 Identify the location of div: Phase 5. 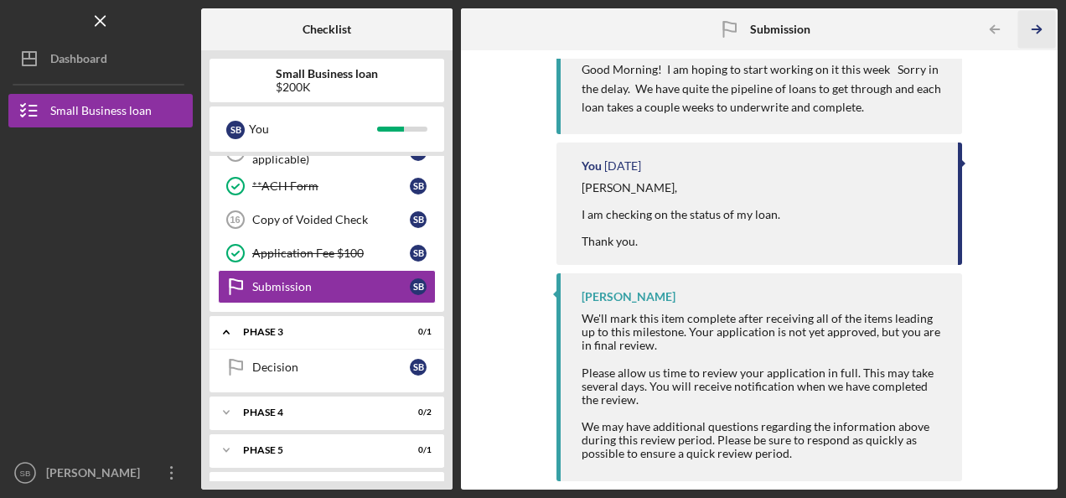
(316, 450).